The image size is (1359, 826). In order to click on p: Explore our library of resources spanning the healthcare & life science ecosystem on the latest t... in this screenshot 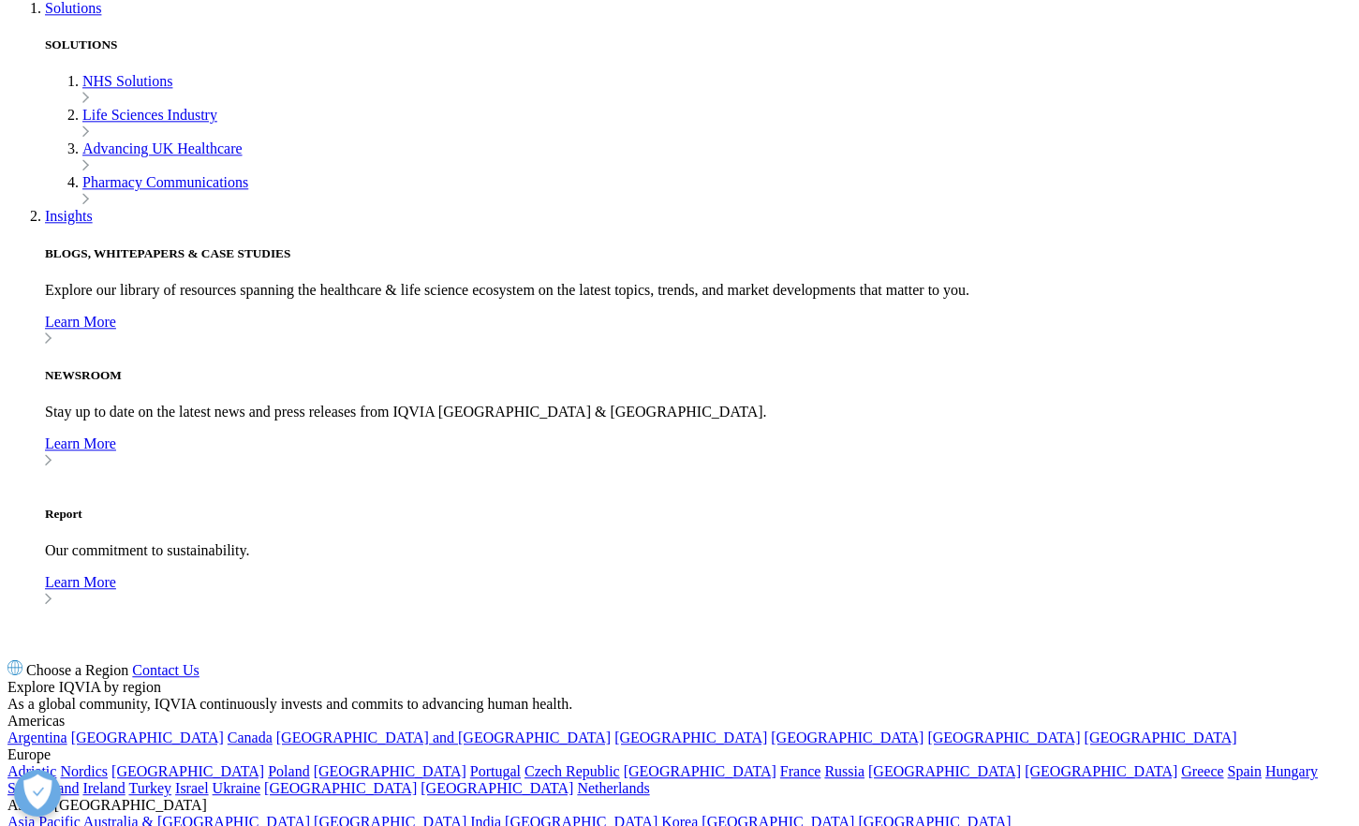, I will do `click(698, 290)`.